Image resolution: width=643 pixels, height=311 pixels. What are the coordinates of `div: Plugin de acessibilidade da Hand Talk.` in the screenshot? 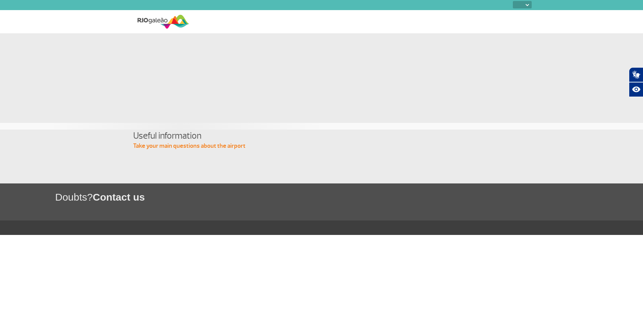 It's located at (636, 82).